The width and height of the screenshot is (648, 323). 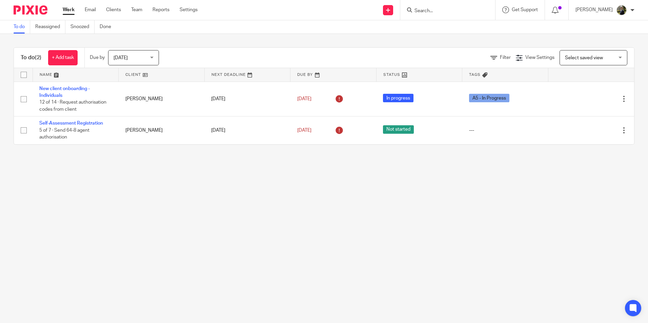 I want to click on img: Pixie, so click(x=30, y=10).